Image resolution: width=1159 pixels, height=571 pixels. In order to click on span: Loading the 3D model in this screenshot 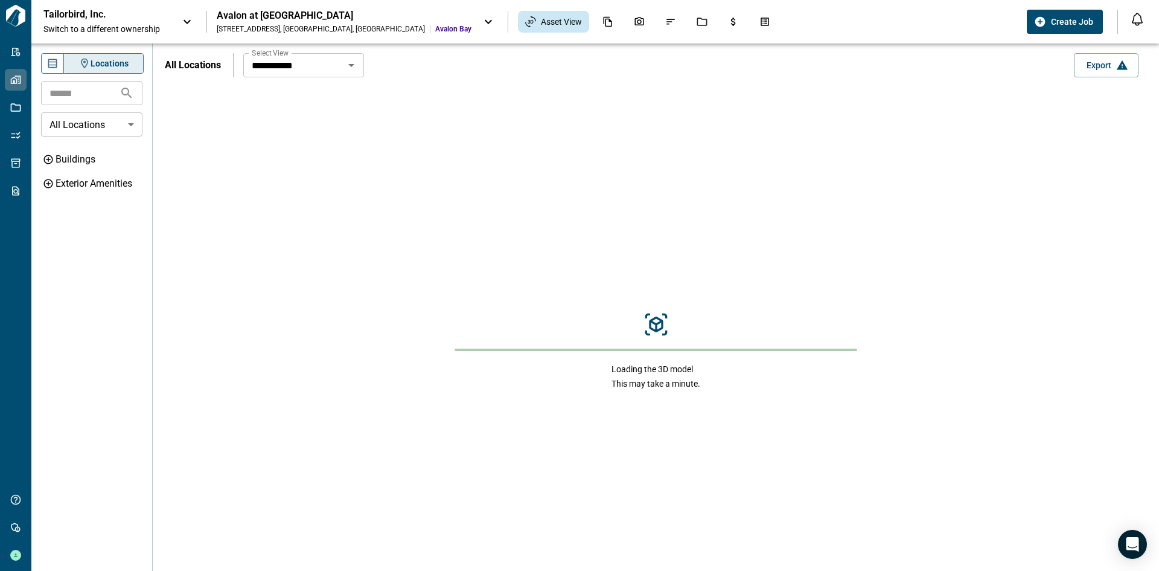, I will do `click(656, 369)`.